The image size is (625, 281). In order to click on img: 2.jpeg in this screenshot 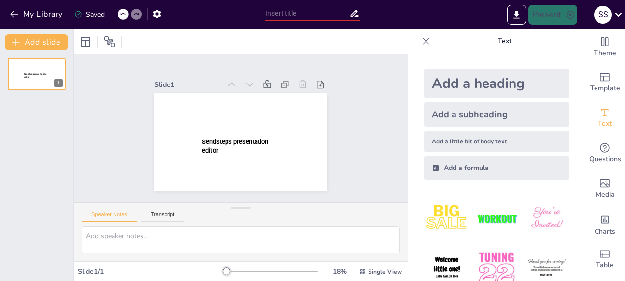, I will do `click(496, 218)`.